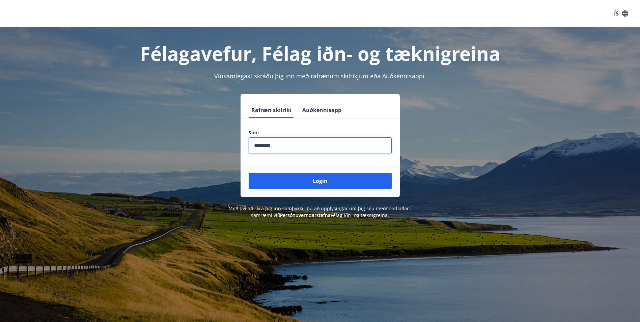  What do you see at coordinates (320, 181) in the screenshot?
I see `button: Login` at bounding box center [320, 181].